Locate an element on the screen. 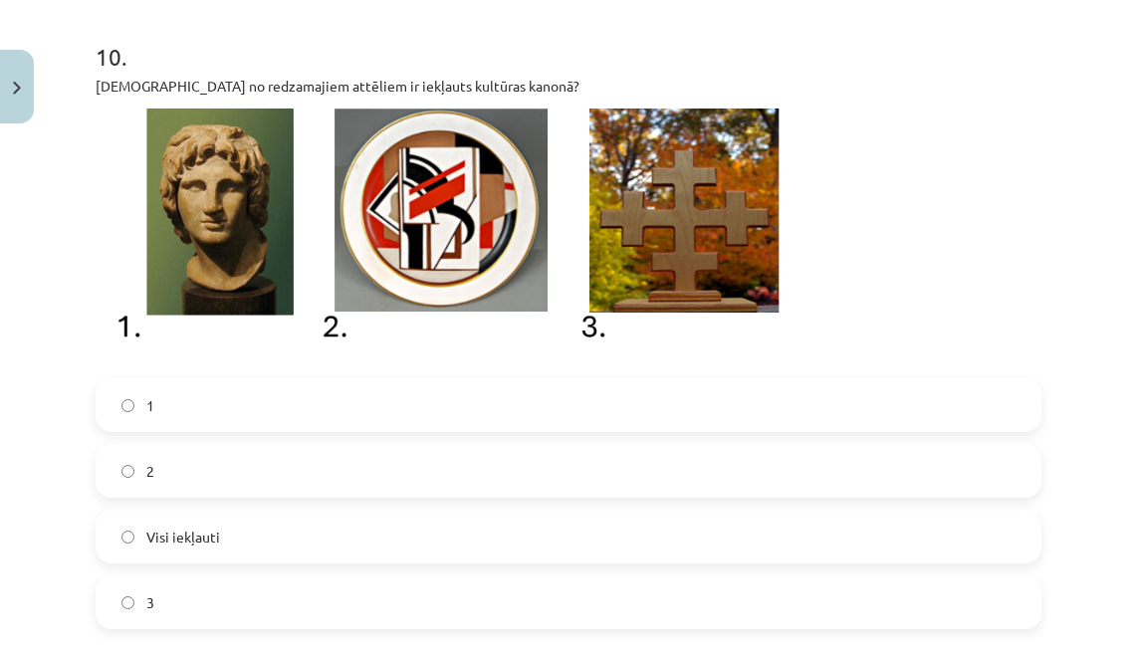  input: 1 is located at coordinates (127, 405).